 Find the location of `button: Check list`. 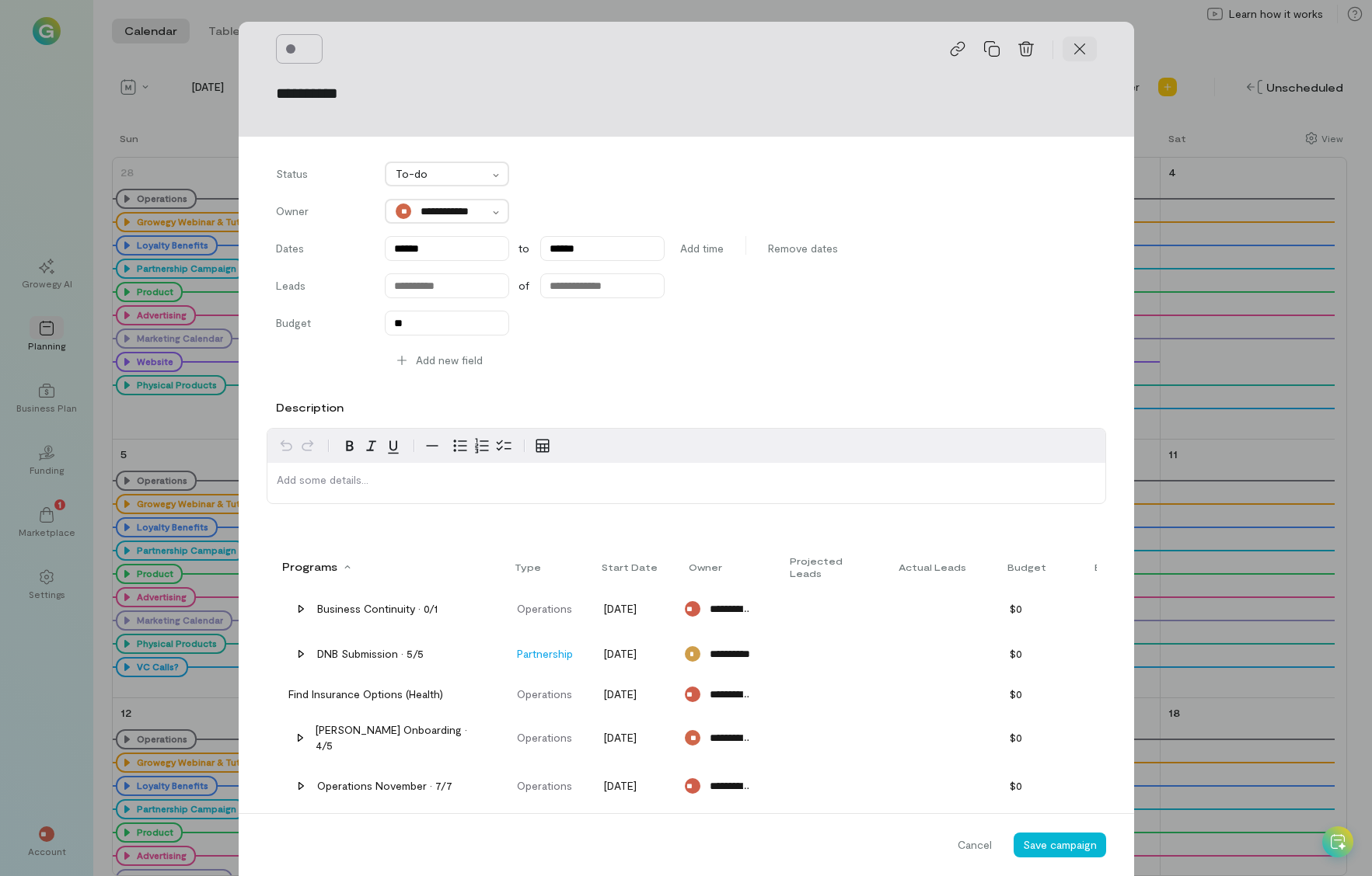

button: Check list is located at coordinates (504, 445).